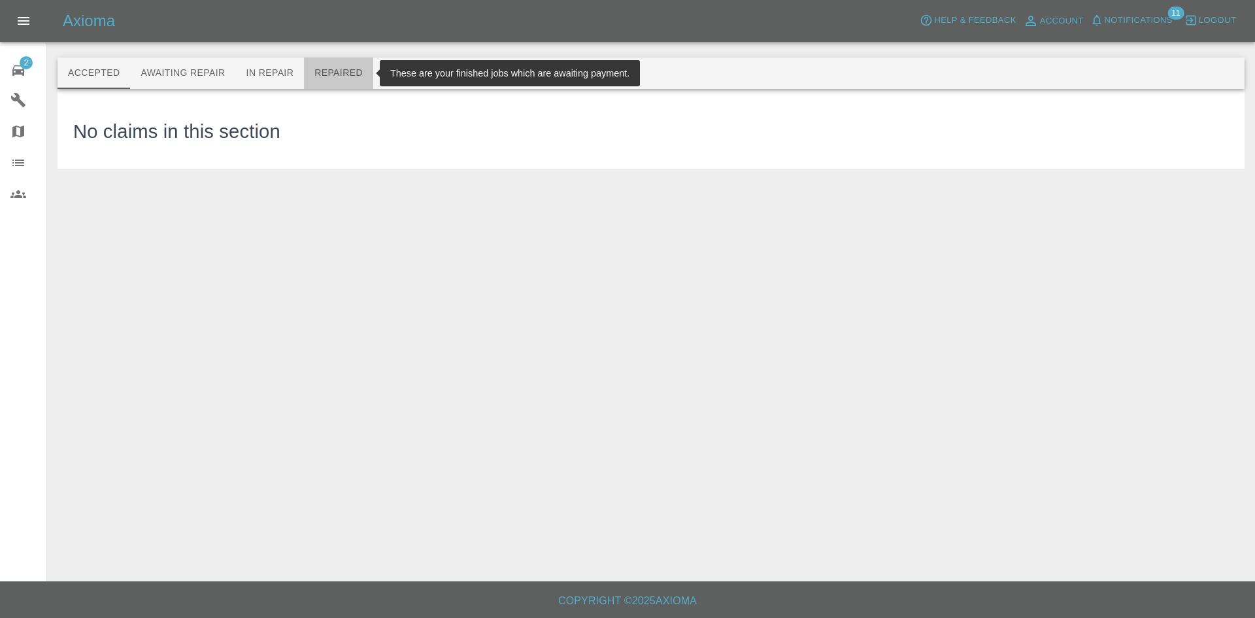 This screenshot has height=618, width=1255. I want to click on button: Notifications, so click(1131, 20).